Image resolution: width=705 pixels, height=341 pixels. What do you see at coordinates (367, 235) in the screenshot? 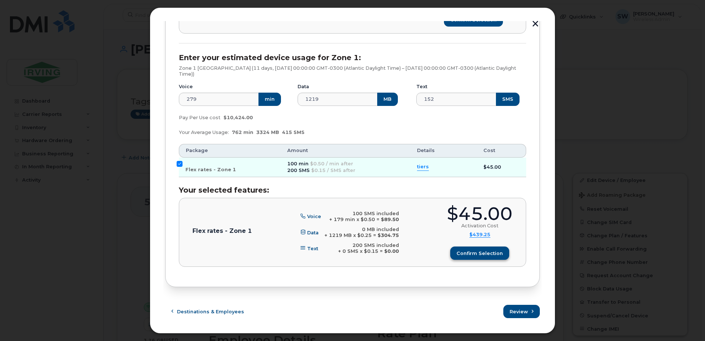
I see `span: $0.25 =` at bounding box center [367, 235].